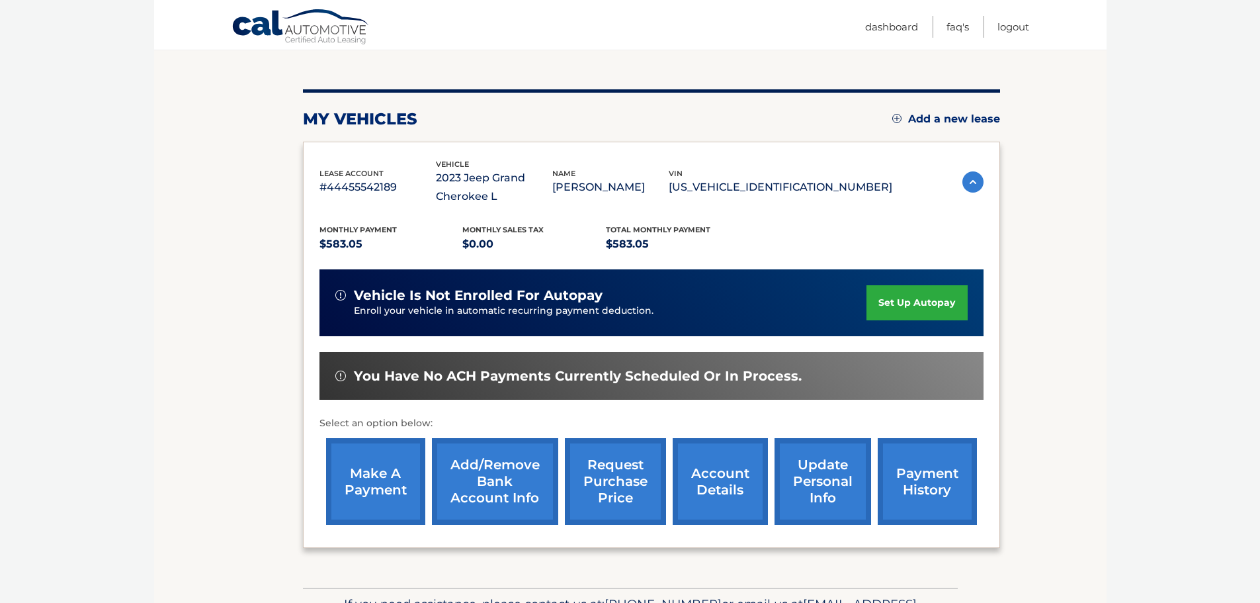 This screenshot has height=603, width=1260. What do you see at coordinates (495, 481) in the screenshot?
I see `a: Add/Remove bank account info` at bounding box center [495, 481].